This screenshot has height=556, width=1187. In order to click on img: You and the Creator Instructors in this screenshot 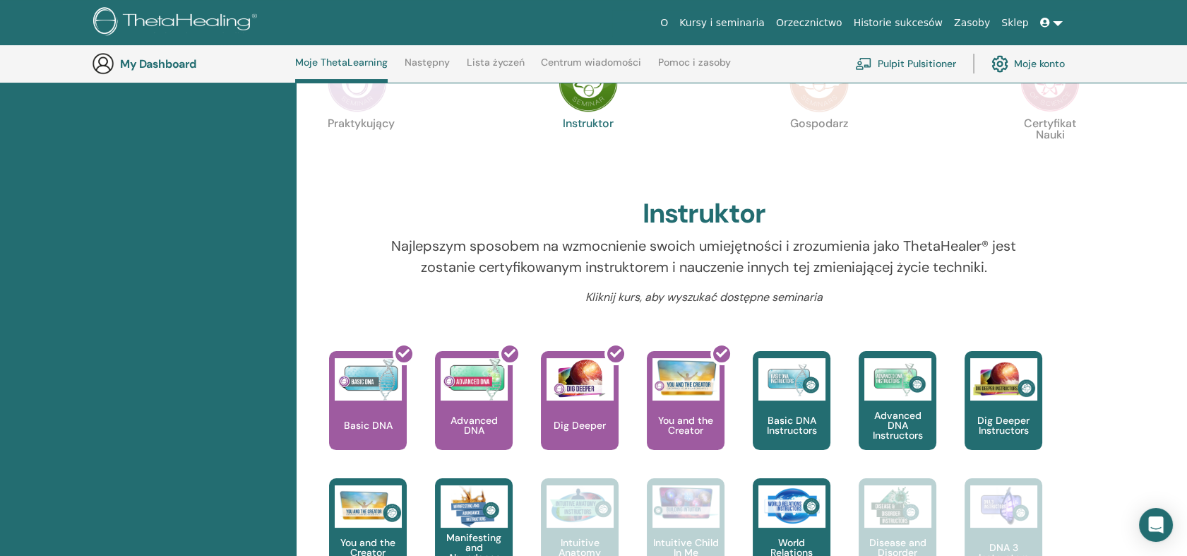, I will do `click(368, 506)`.